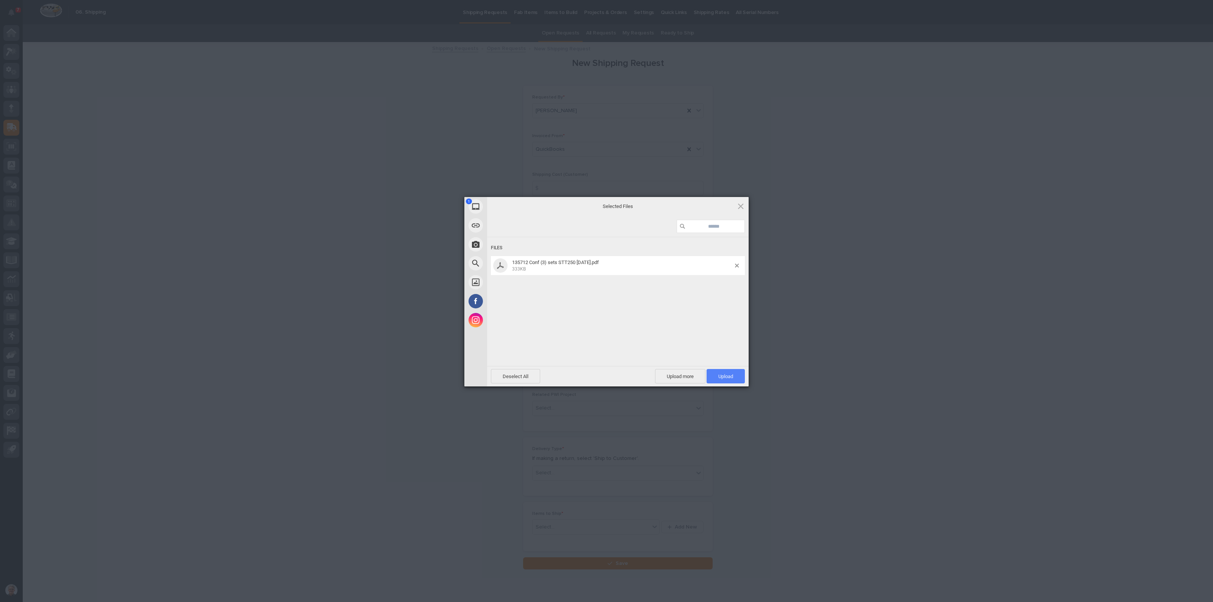 This screenshot has height=602, width=1213. What do you see at coordinates (510, 320) in the screenshot?
I see `div: Instagram` at bounding box center [510, 320].